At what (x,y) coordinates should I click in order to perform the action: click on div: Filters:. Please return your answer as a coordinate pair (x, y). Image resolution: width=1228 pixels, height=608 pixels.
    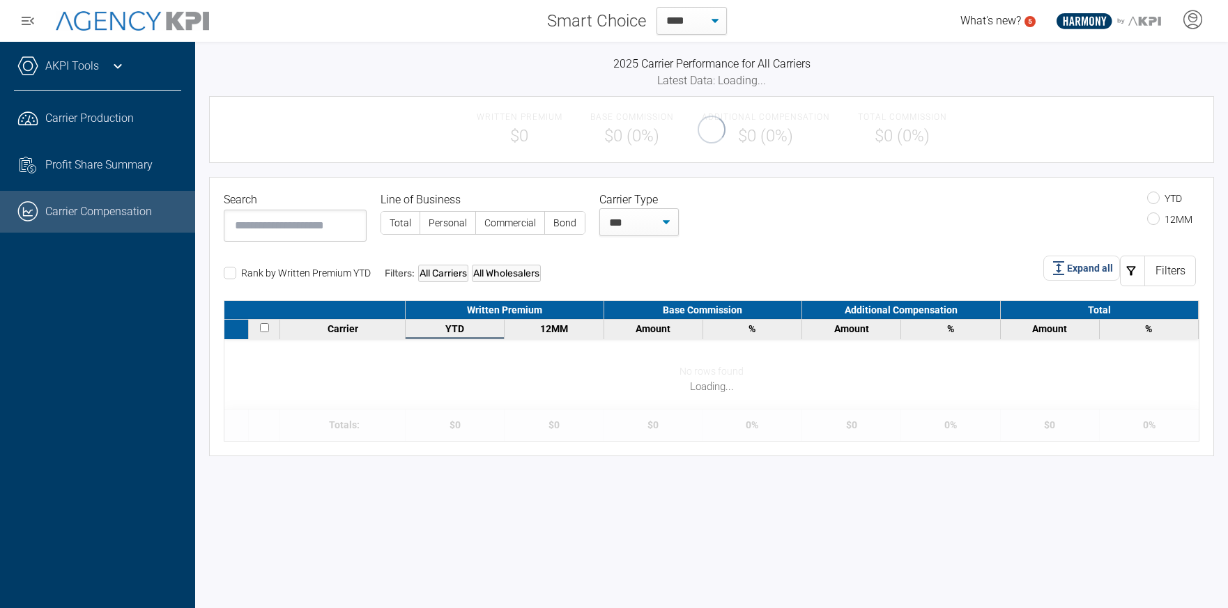
    Looking at the image, I should click on (463, 273).